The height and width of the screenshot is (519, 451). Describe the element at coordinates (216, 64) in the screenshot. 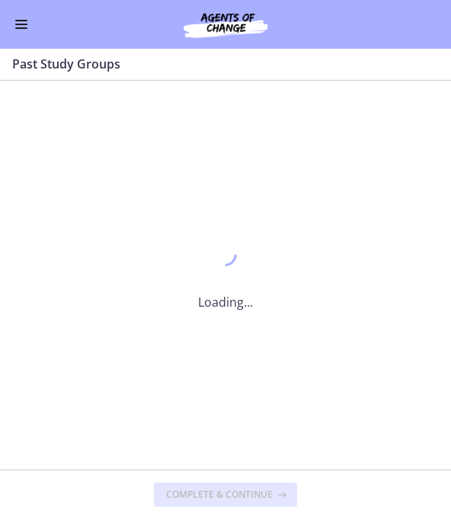

I see `h3: Past Study Groups` at that location.